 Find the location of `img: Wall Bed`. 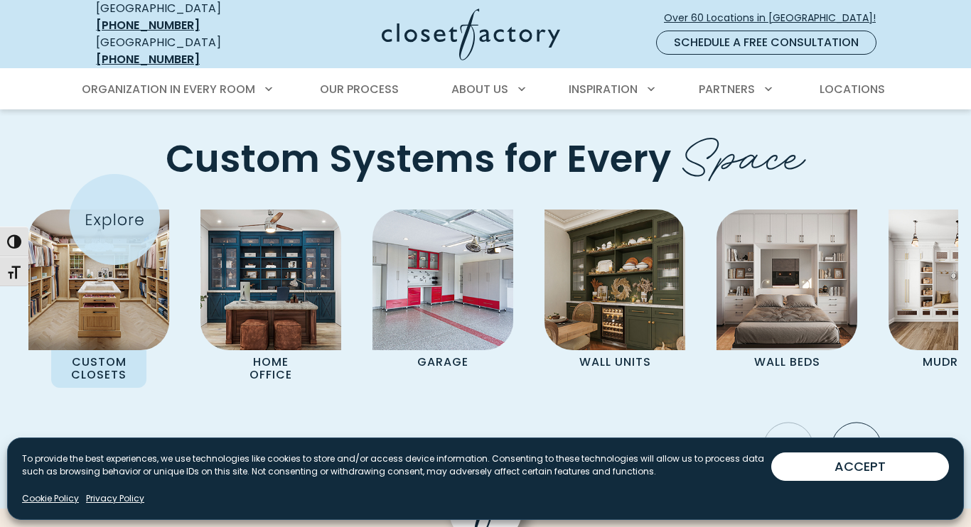

img: Wall Bed is located at coordinates (787, 280).